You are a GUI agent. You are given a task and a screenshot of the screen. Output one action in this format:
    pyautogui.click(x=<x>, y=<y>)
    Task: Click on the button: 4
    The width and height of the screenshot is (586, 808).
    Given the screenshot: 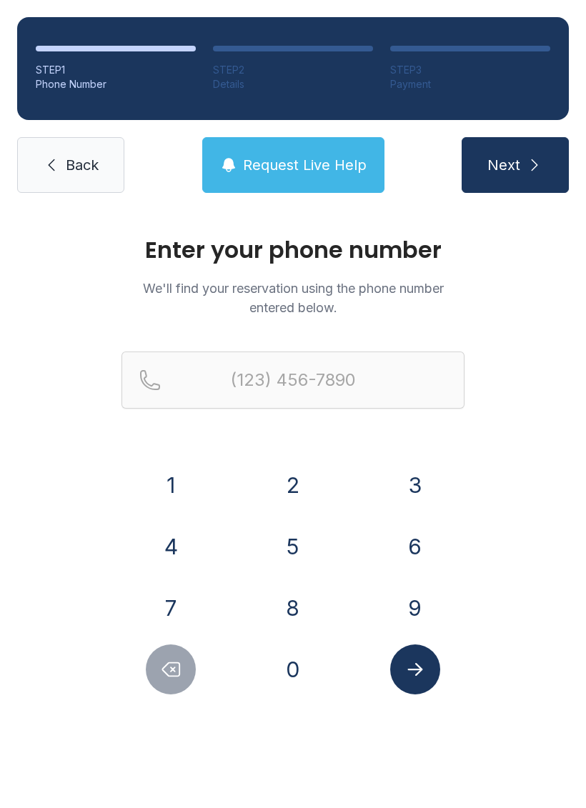 What is the action you would take?
    pyautogui.click(x=171, y=547)
    